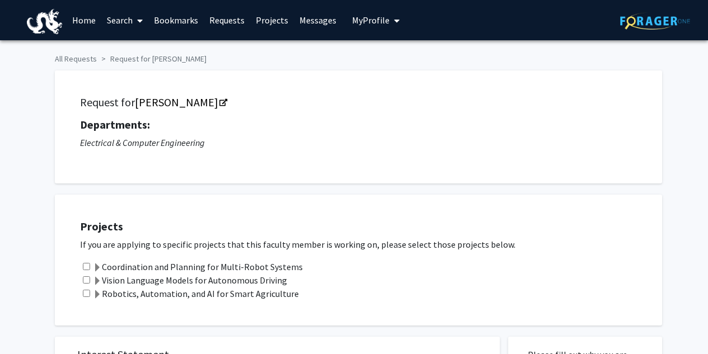 This screenshot has height=354, width=708. What do you see at coordinates (227, 20) in the screenshot?
I see `a: Requests` at bounding box center [227, 20].